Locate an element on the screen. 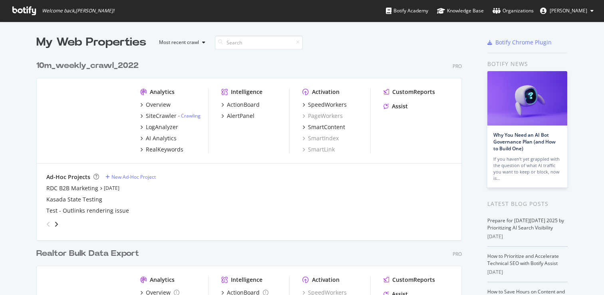  div: Organizations is located at coordinates (513, 11).